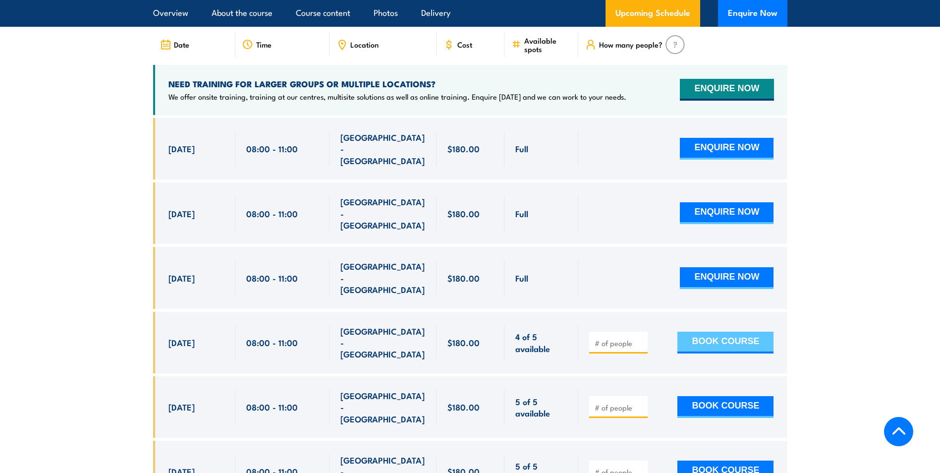  Describe the element at coordinates (465, 44) in the screenshot. I see `span: Cost` at that location.